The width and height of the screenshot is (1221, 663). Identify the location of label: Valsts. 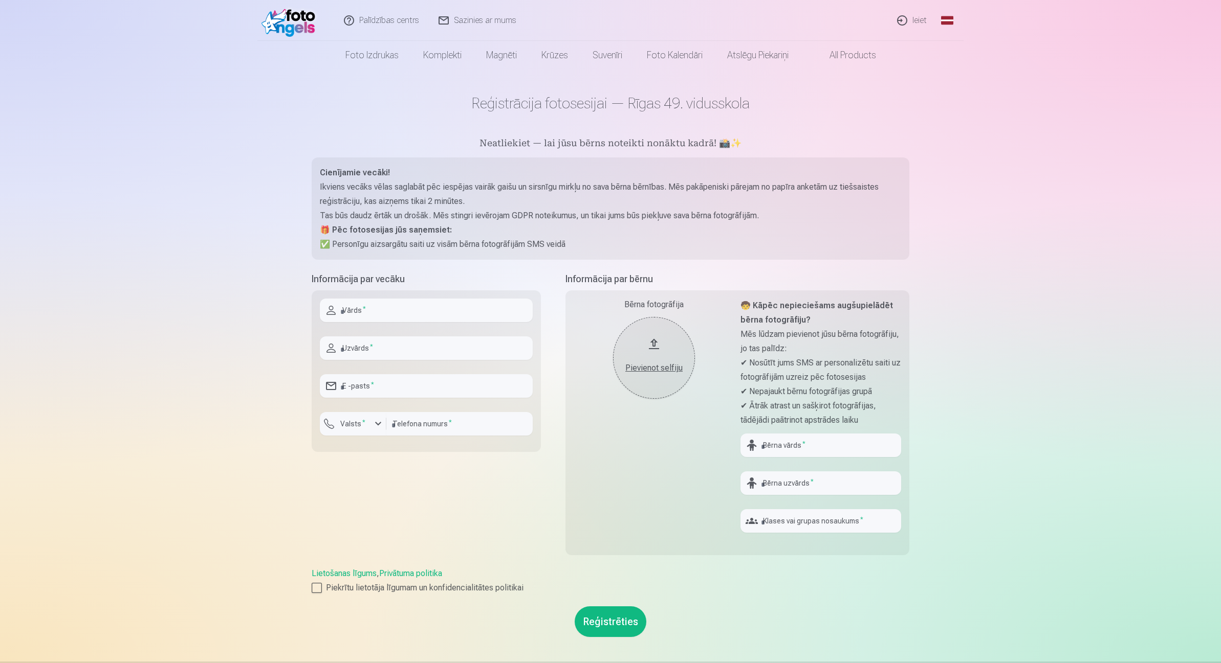
(352, 424).